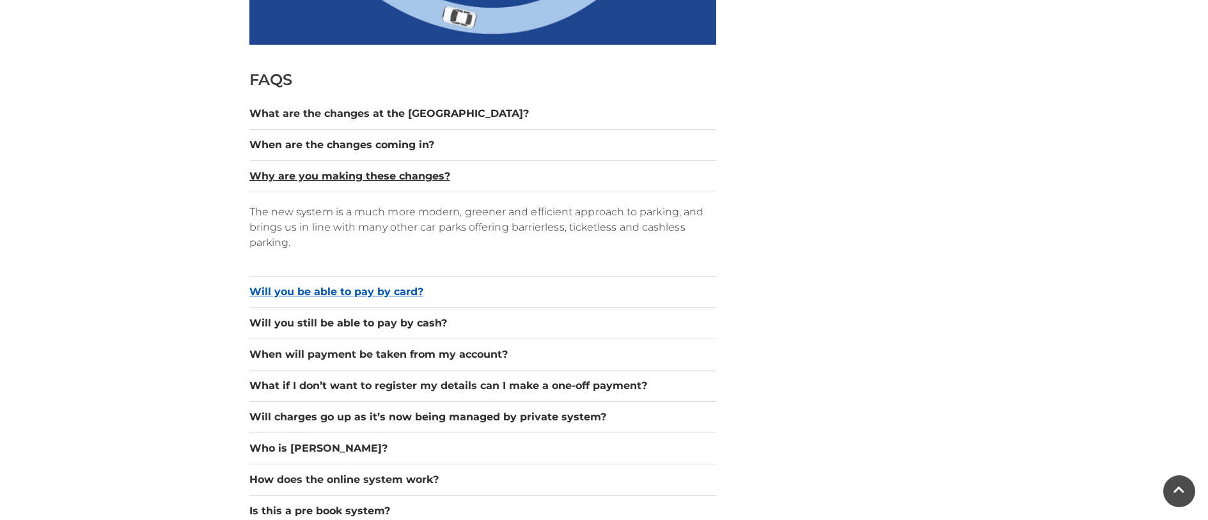 The height and width of the screenshot is (520, 1208). Describe the element at coordinates (483, 417) in the screenshot. I see `button: Will charges go up as it’s now being managed by private system?` at that location.